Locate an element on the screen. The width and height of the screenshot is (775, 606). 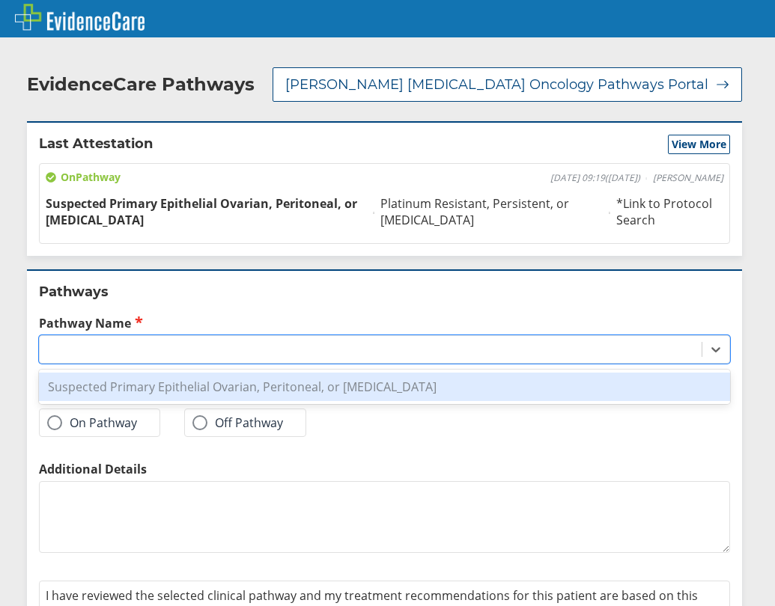
h2: Last Attestation is located at coordinates (96, 144).